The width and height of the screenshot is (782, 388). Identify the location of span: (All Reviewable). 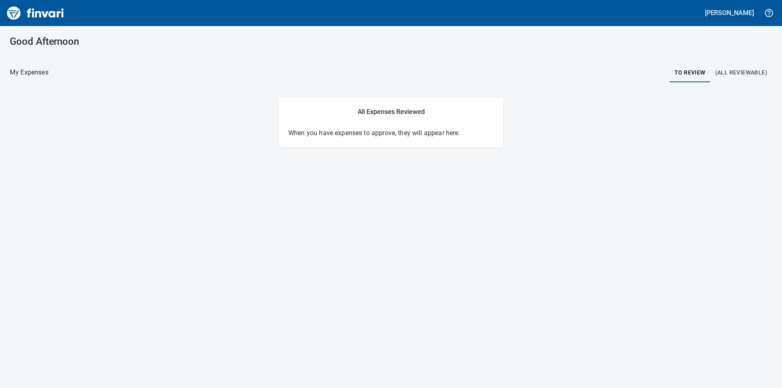
(741, 72).